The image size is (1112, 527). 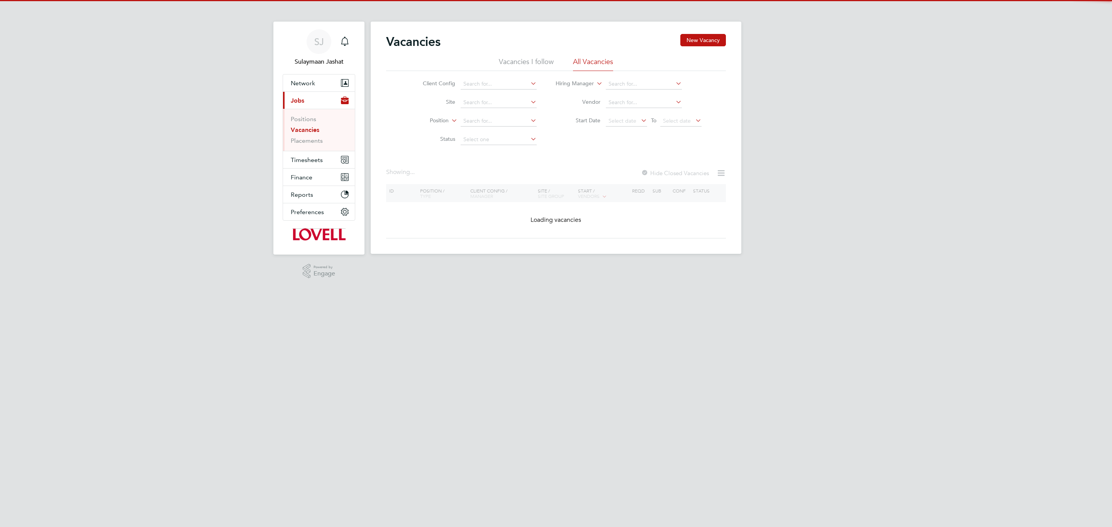 What do you see at coordinates (498, 140) in the screenshot?
I see `input: Select one` at bounding box center [498, 140].